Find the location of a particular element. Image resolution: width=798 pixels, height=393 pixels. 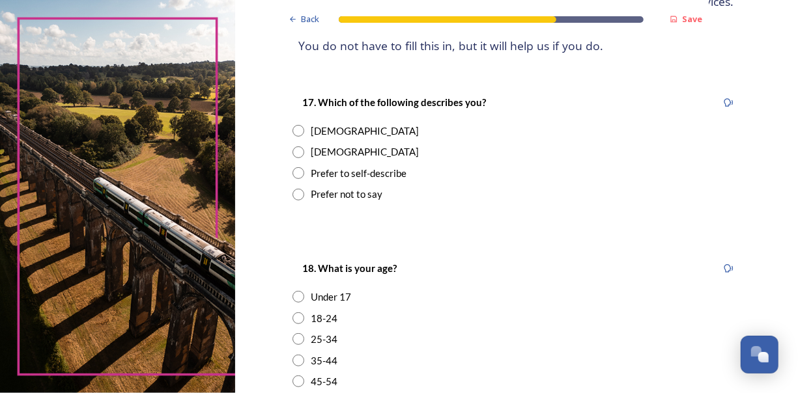

button: Open Chat is located at coordinates (759, 355).